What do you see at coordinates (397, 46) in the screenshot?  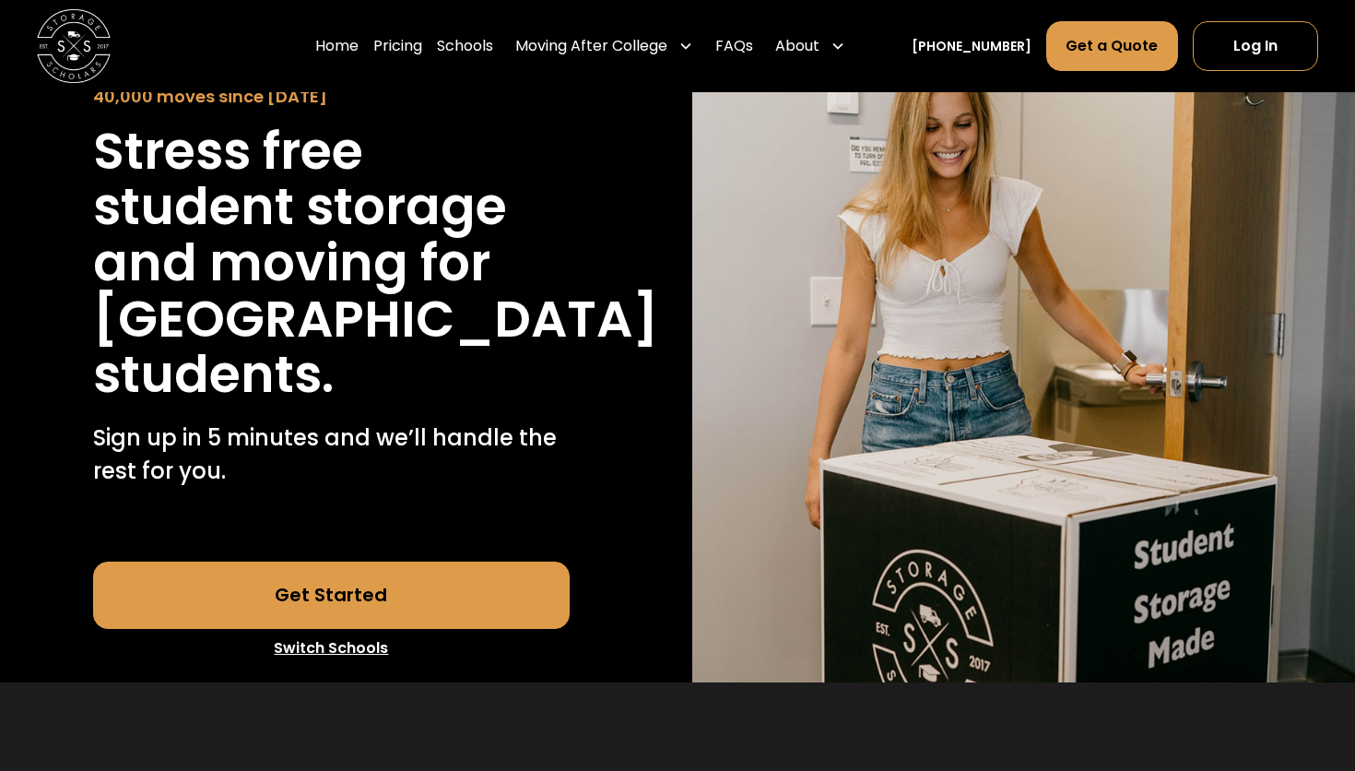 I see `a: Pricing` at bounding box center [397, 46].